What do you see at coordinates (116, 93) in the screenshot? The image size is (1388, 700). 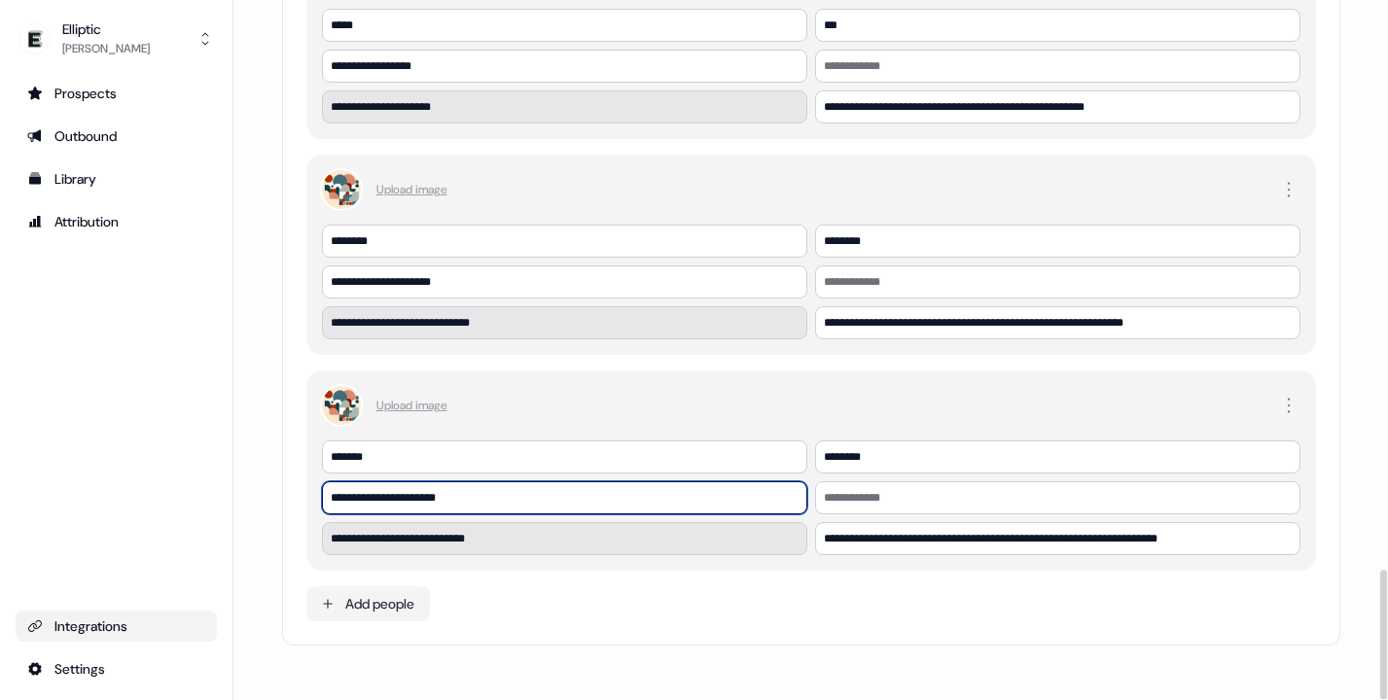 I see `div: Prospects` at bounding box center [116, 93].